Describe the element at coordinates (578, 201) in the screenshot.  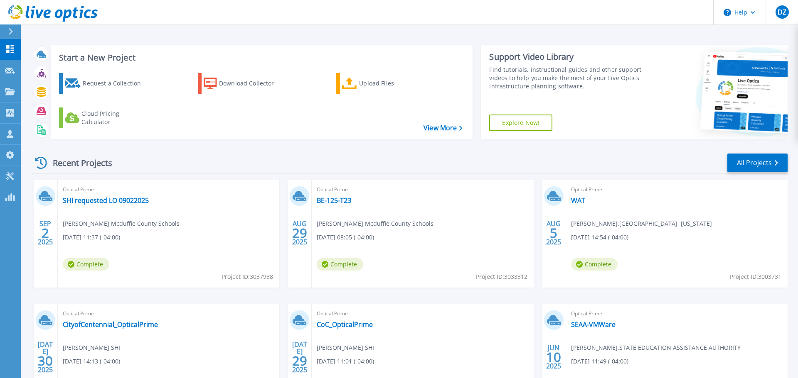
I see `a: WAT` at that location.